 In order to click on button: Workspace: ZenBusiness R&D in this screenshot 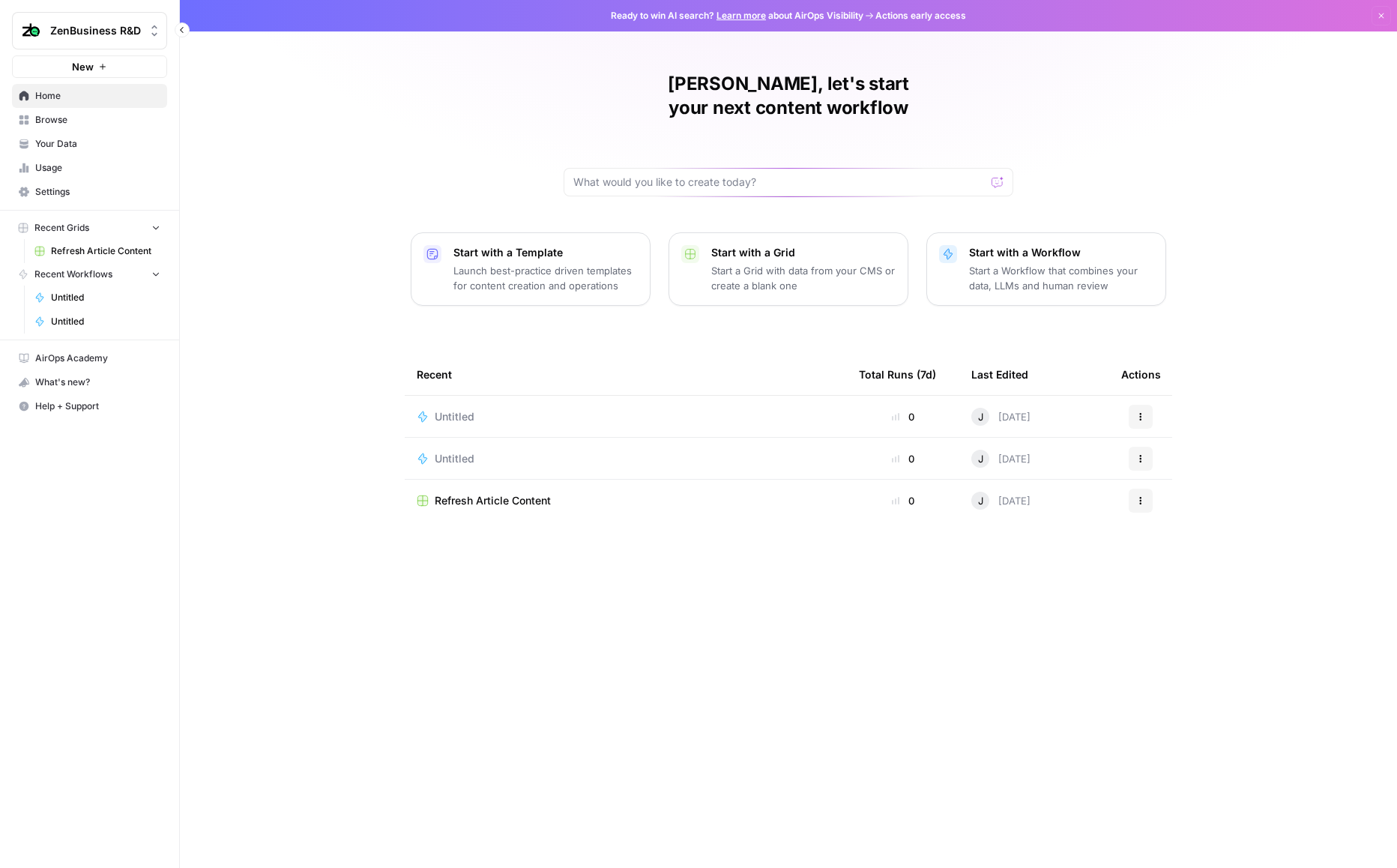, I will do `click(89, 31)`.